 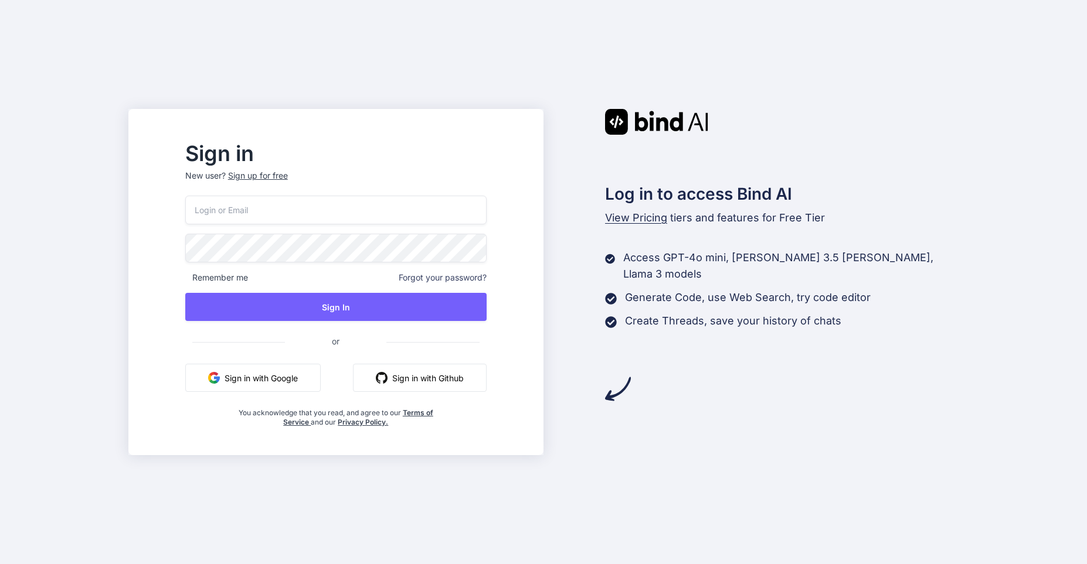 What do you see at coordinates (657, 122) in the screenshot?
I see `img: Bind AI logo` at bounding box center [657, 122].